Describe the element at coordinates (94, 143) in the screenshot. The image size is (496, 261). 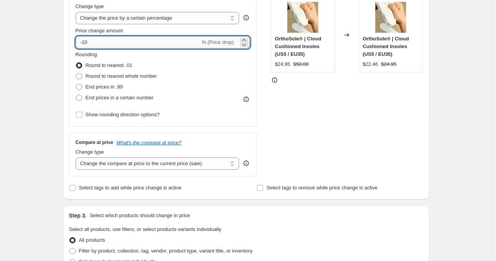
I see `h3: Compare at price` at that location.